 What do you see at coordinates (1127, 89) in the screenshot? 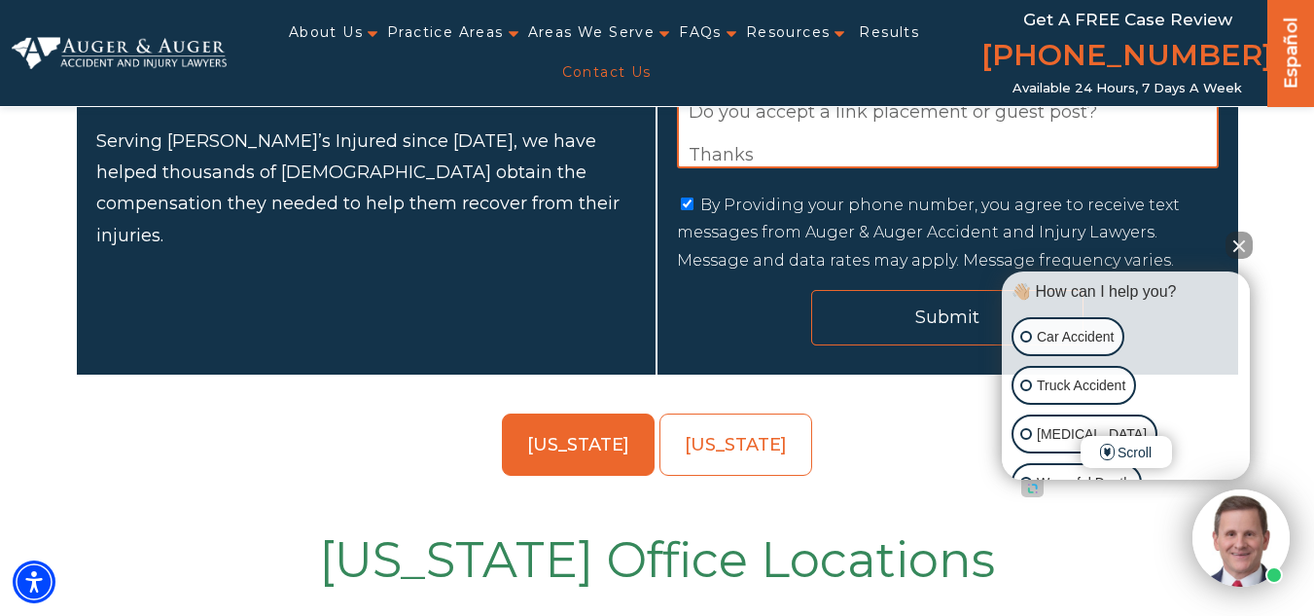
I see `span: Available 24 Hours, 7 Days a Week` at bounding box center [1127, 89].